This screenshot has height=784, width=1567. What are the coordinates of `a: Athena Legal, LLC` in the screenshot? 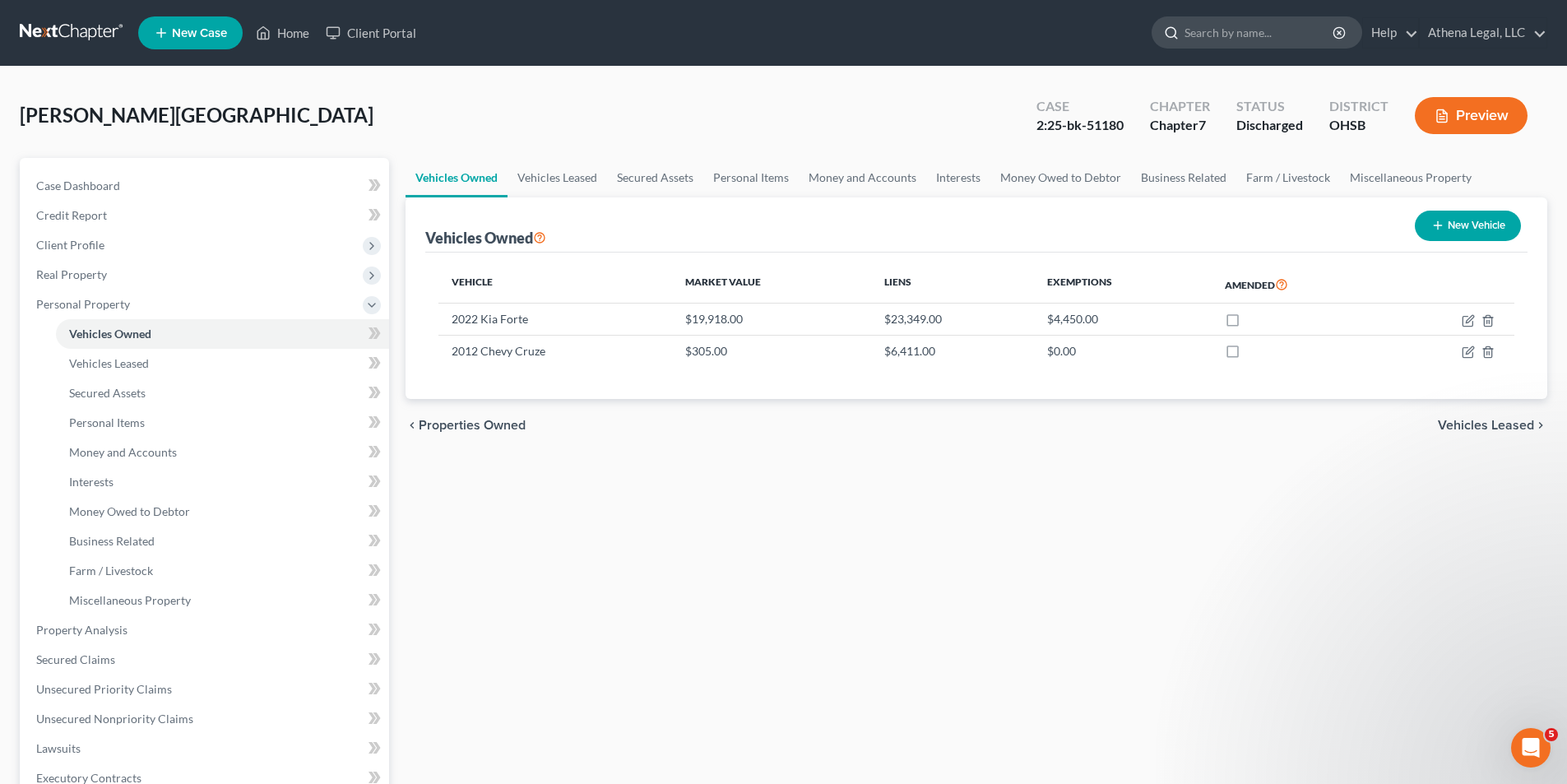 It's located at (1483, 33).